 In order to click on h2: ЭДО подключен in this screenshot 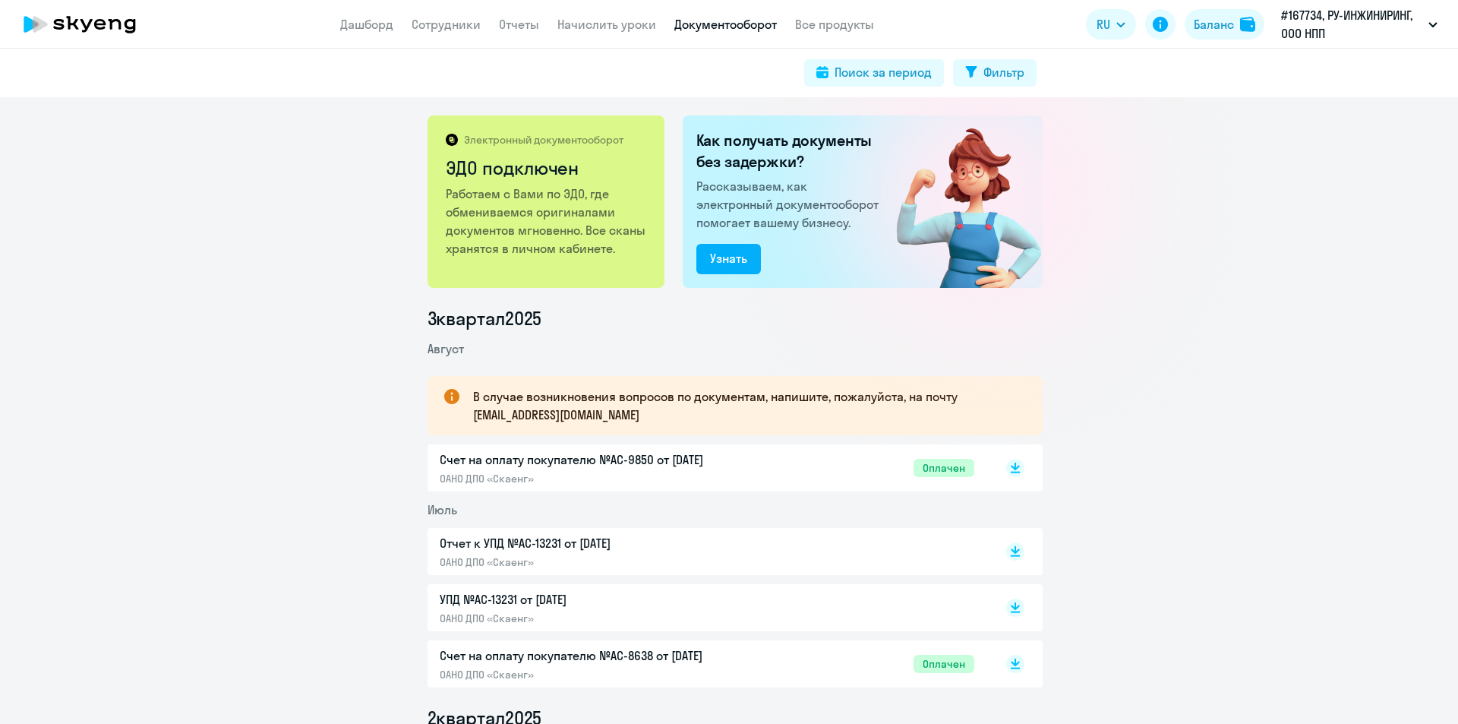, I will do `click(547, 168)`.